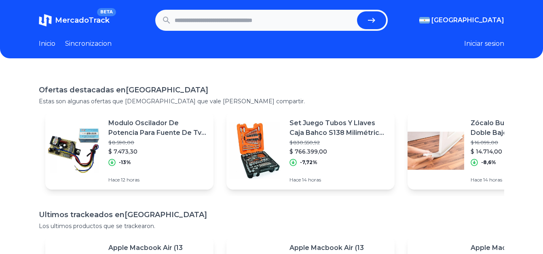 The width and height of the screenshot is (543, 254). Describe the element at coordinates (74, 20) in the screenshot. I see `a: MercadoTrackBETA` at that location.